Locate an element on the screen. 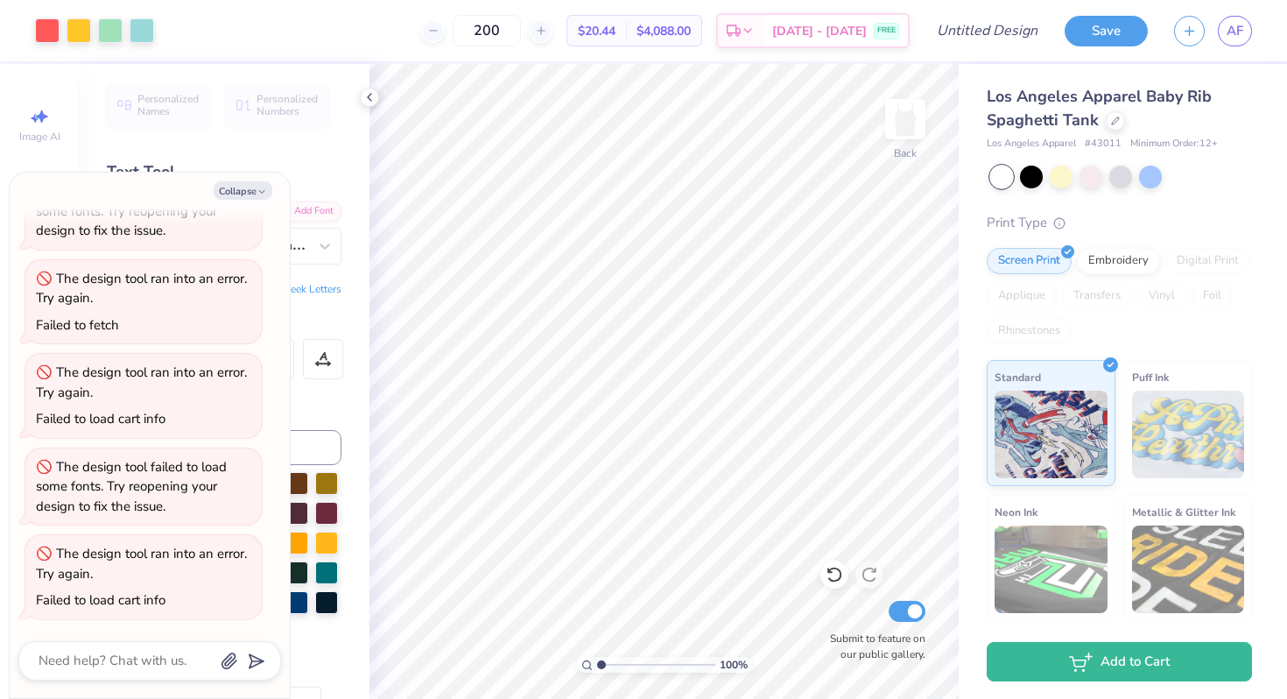 The width and height of the screenshot is (1287, 699). div: Transfers is located at coordinates (1097, 296).